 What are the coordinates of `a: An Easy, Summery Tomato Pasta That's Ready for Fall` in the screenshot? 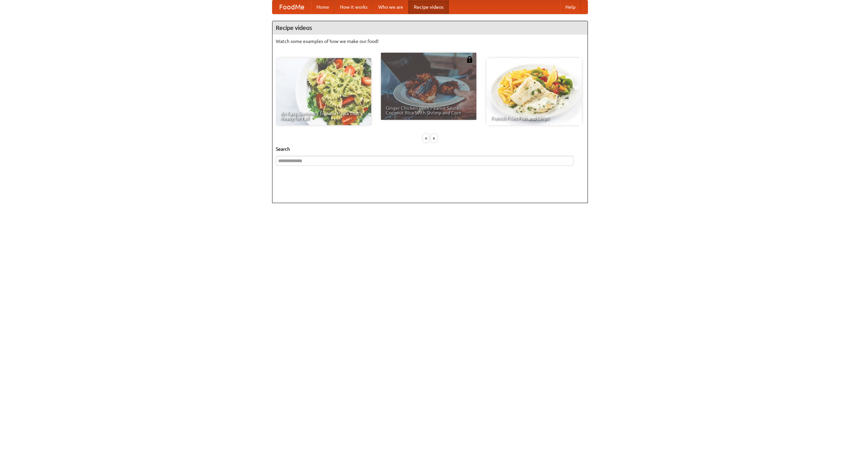 It's located at (324, 92).